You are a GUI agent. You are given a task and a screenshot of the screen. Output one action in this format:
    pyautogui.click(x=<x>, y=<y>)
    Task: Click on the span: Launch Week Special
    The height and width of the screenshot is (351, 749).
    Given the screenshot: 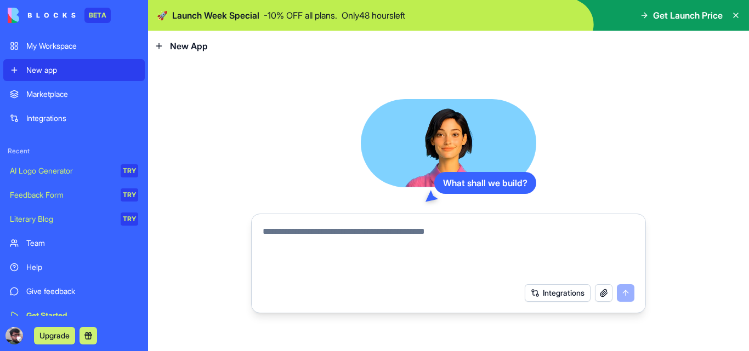 What is the action you would take?
    pyautogui.click(x=215, y=15)
    